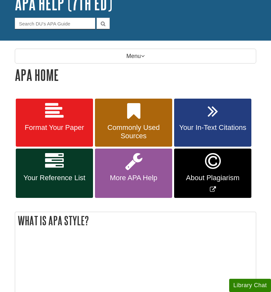 Image resolution: width=271 pixels, height=292 pixels. What do you see at coordinates (54, 128) in the screenshot?
I see `span: Format Your Paper` at bounding box center [54, 128].